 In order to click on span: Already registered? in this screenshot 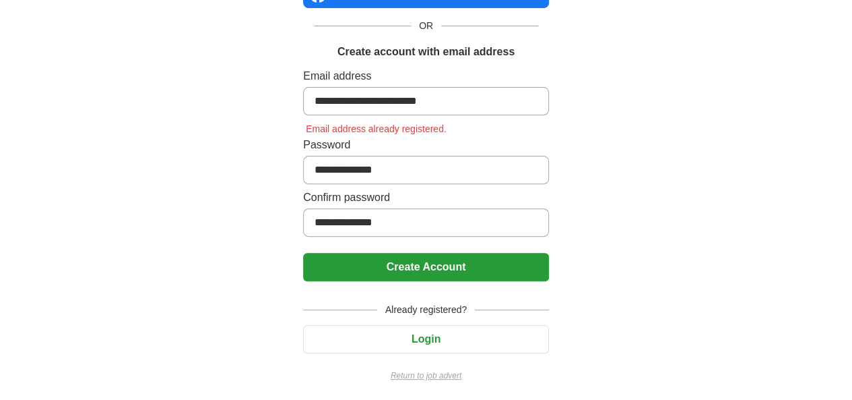, I will do `click(426, 309)`.